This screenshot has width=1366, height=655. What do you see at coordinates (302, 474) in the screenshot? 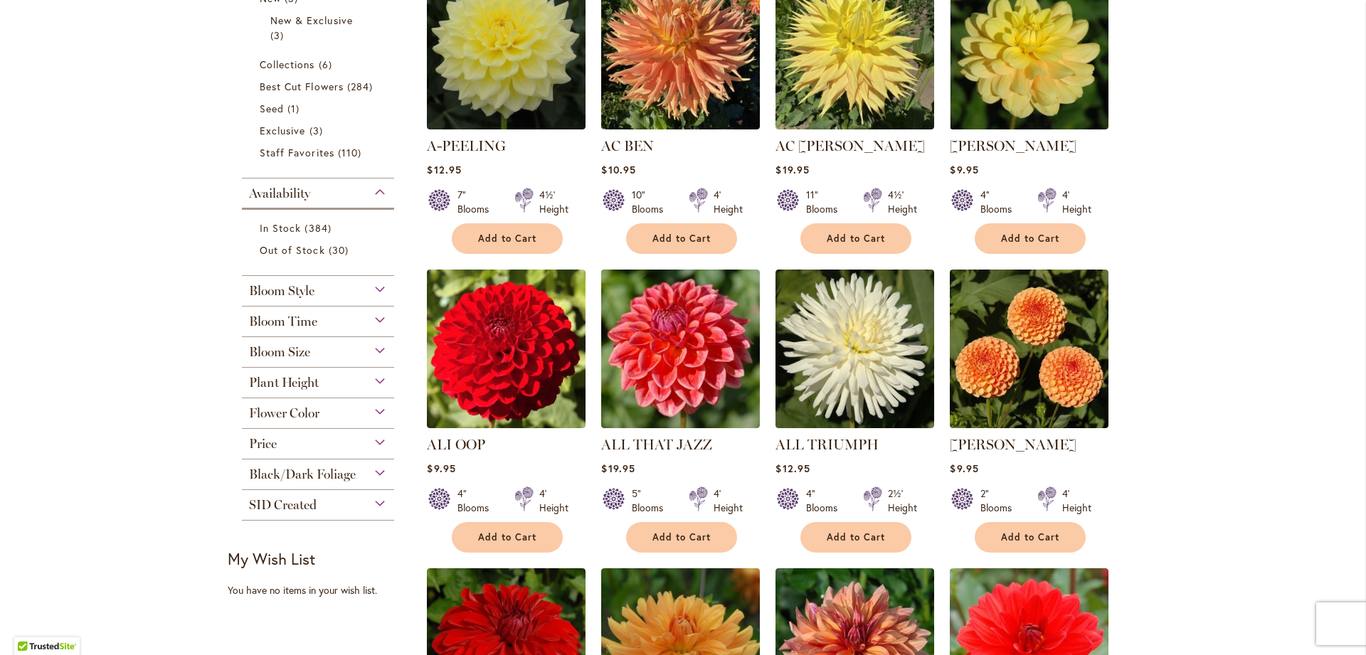
I see `span: Black/Dark Foliage` at bounding box center [302, 474].